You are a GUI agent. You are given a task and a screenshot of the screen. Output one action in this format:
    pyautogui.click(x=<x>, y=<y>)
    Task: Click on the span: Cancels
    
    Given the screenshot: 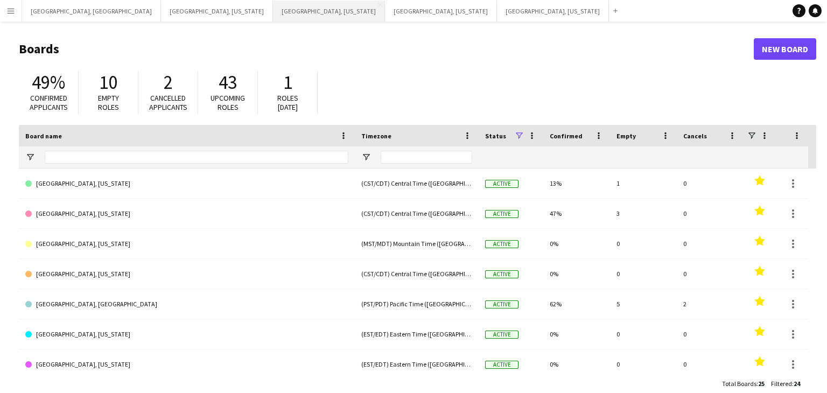 What is the action you would take?
    pyautogui.click(x=695, y=136)
    